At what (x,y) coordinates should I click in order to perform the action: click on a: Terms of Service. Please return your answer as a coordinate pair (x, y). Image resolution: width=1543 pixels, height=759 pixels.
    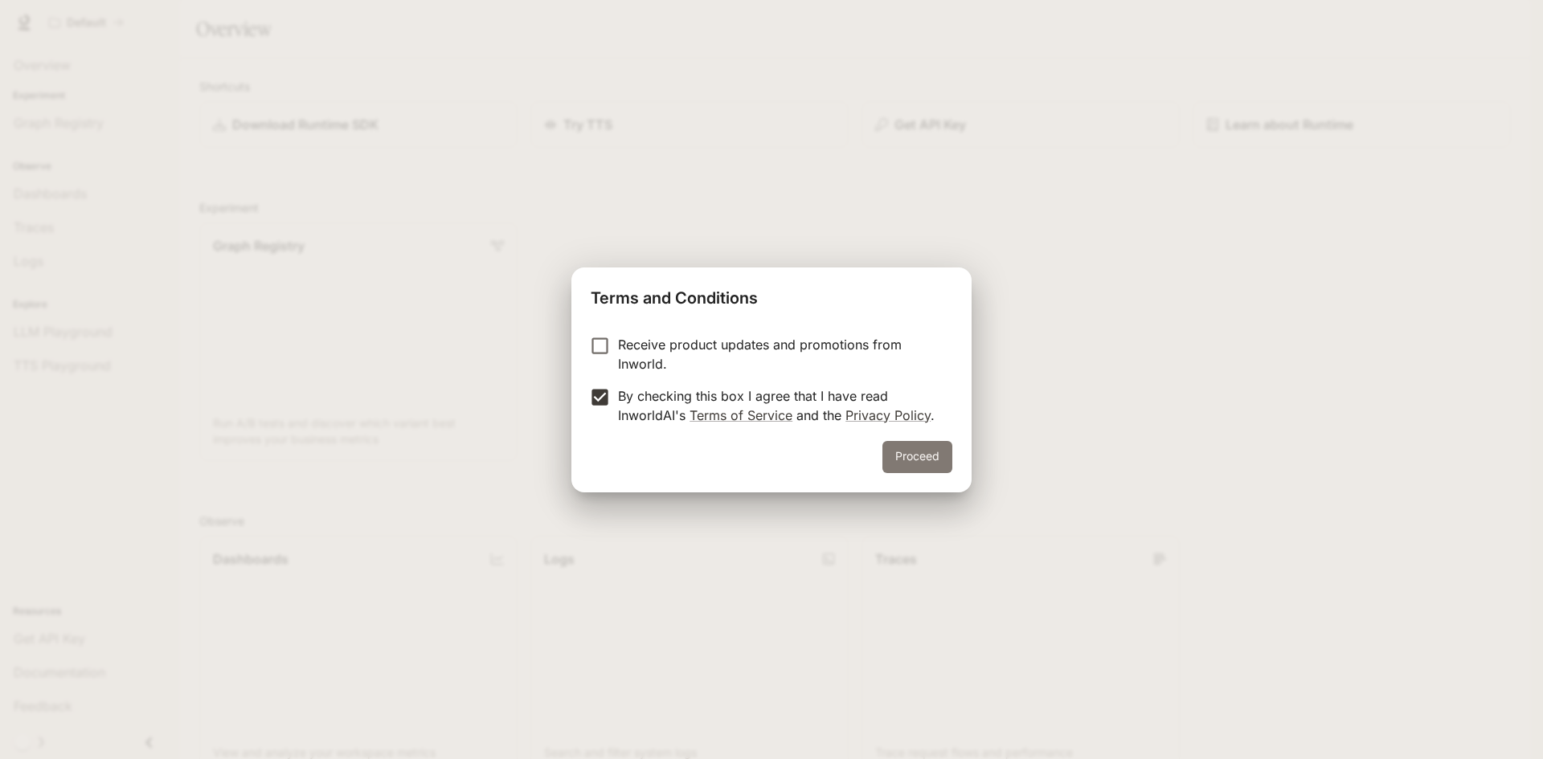
    Looking at the image, I should click on (741, 415).